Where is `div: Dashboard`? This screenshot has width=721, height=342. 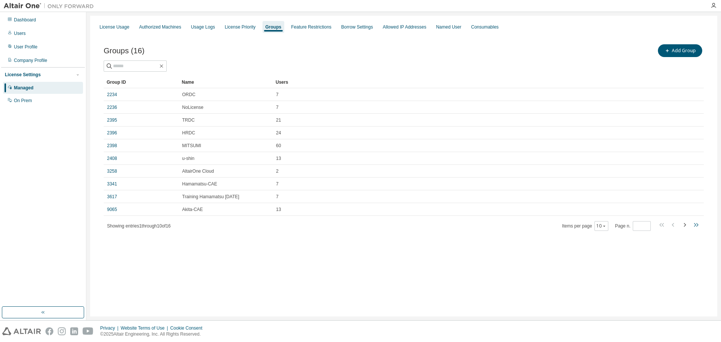 div: Dashboard is located at coordinates (25, 20).